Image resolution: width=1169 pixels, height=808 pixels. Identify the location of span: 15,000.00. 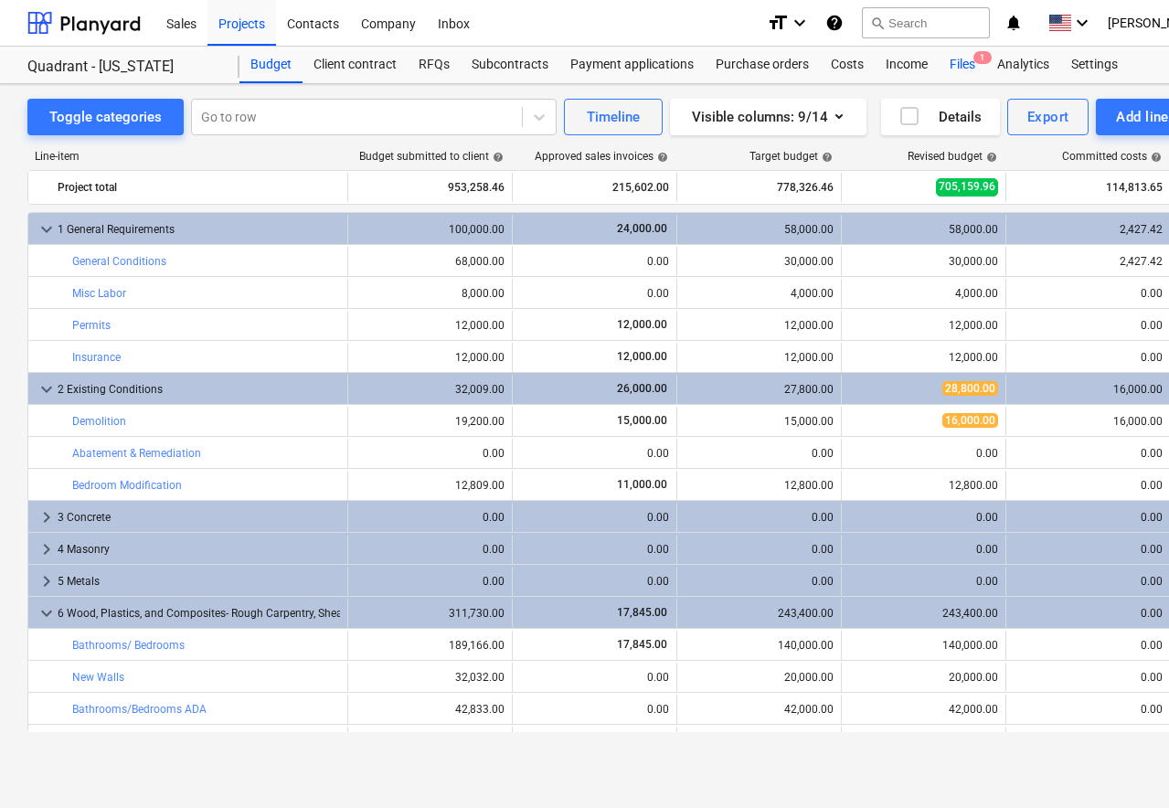
(642, 420).